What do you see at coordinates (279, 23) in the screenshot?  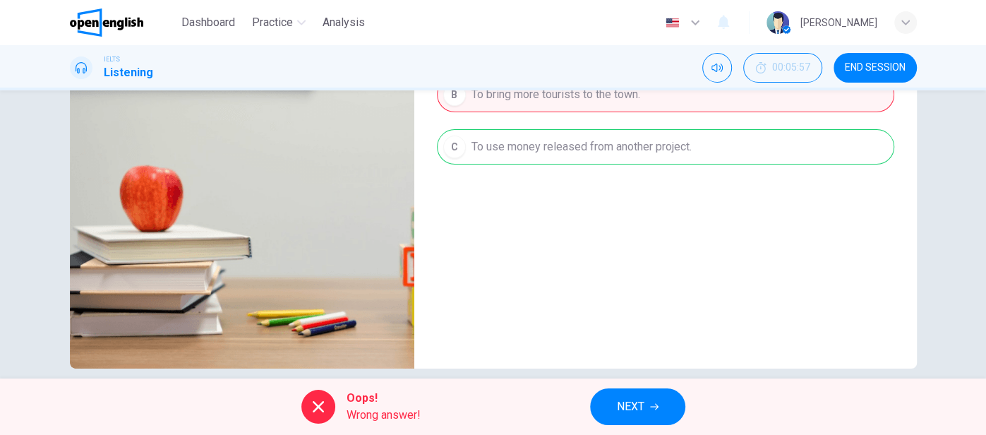 I see `button: Practice` at bounding box center [279, 23].